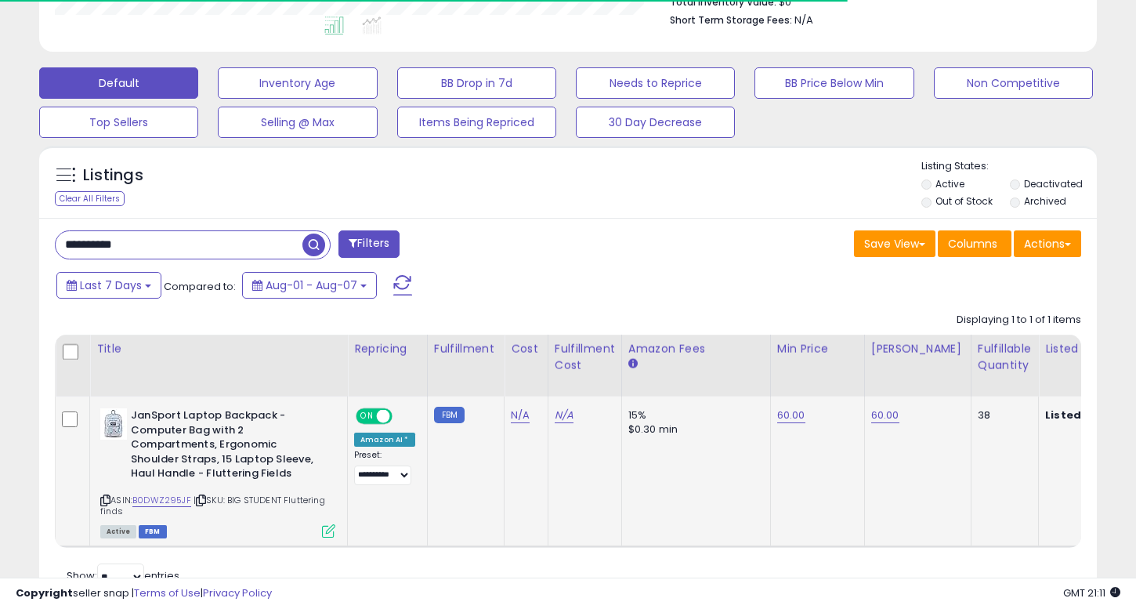 The width and height of the screenshot is (1136, 609). What do you see at coordinates (237, 592) in the screenshot?
I see `a: Privacy Policy` at bounding box center [237, 592].